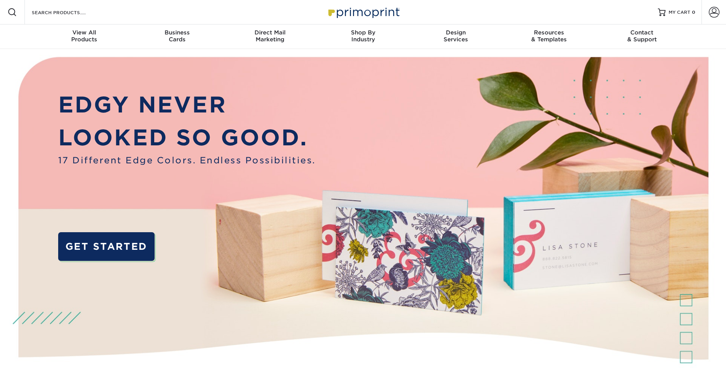 This screenshot has height=368, width=726. What do you see at coordinates (549, 37) in the screenshot?
I see `a: Resources& Templates` at bounding box center [549, 37].